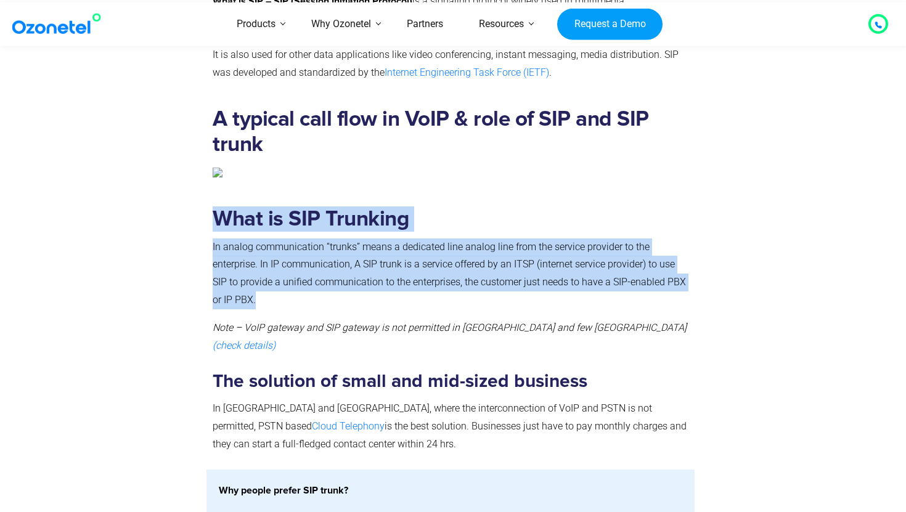 The height and width of the screenshot is (512, 906). I want to click on a: Products, so click(256, 24).